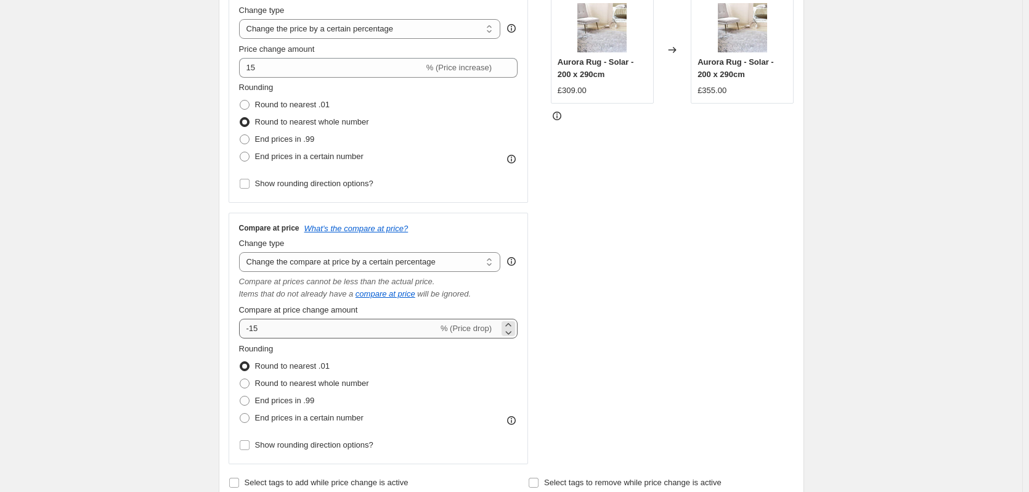  Describe the element at coordinates (298, 309) in the screenshot. I see `span: Compare at price change amount` at that location.